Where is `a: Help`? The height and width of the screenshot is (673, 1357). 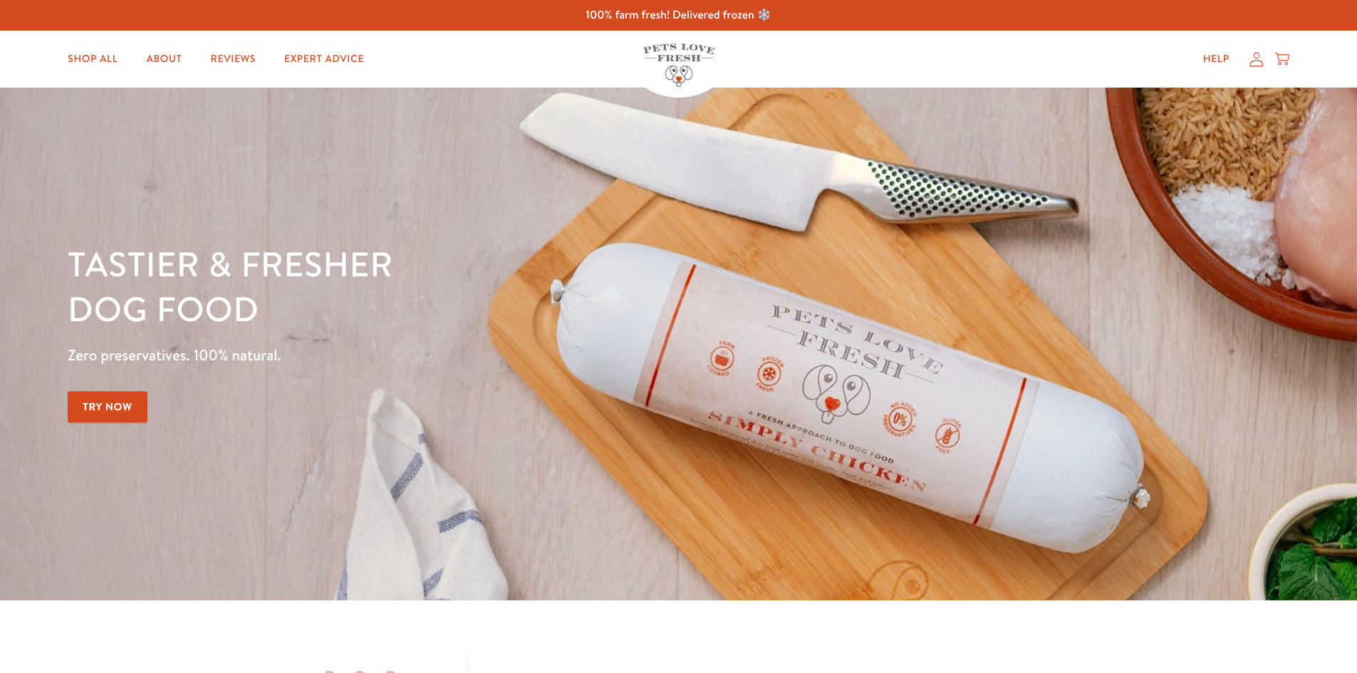
a: Help is located at coordinates (1216, 59).